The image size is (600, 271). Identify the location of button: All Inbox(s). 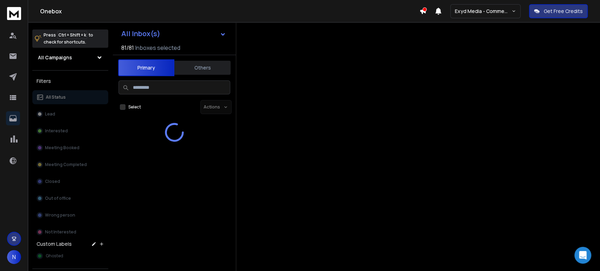
(174, 34).